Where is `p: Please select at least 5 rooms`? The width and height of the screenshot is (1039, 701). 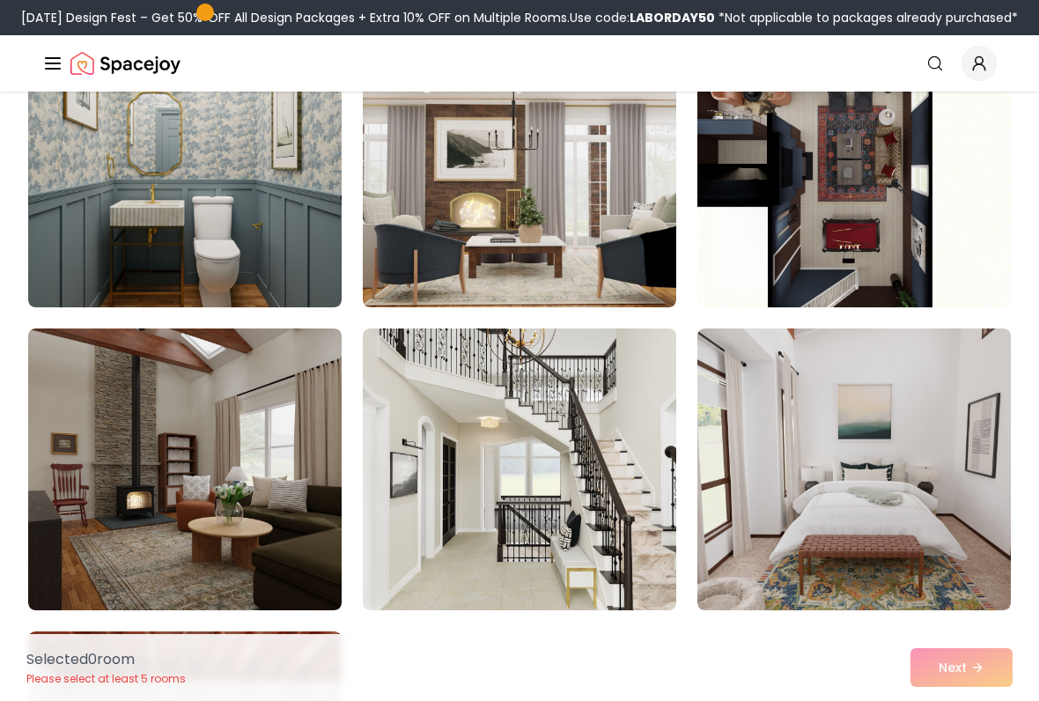 p: Please select at least 5 rooms is located at coordinates (106, 679).